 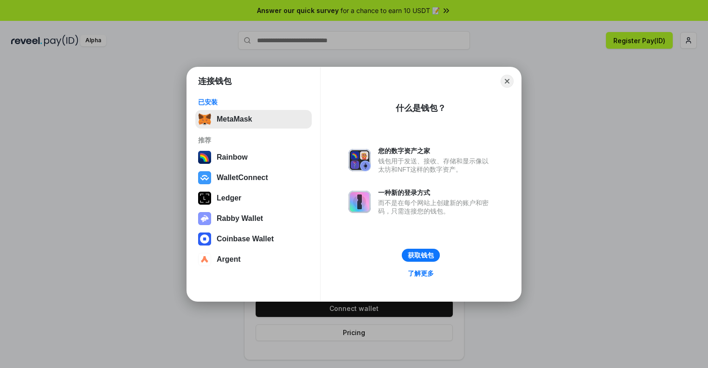 What do you see at coordinates (436, 207) in the screenshot?
I see `div: 而不是在每个网站上创建新的账户和密码，只需连接您的钱包。` at bounding box center [436, 207].